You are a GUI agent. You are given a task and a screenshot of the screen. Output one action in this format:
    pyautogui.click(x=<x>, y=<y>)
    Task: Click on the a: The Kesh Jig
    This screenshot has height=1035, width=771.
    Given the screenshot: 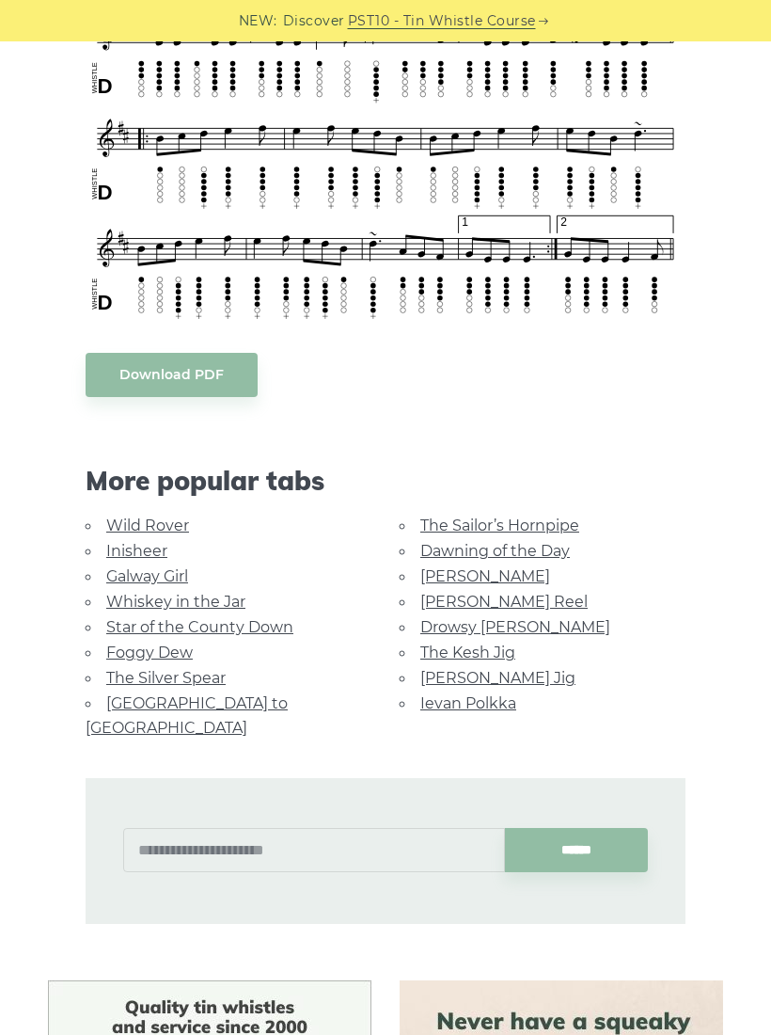 What is the action you would take?
    pyautogui.click(x=467, y=652)
    